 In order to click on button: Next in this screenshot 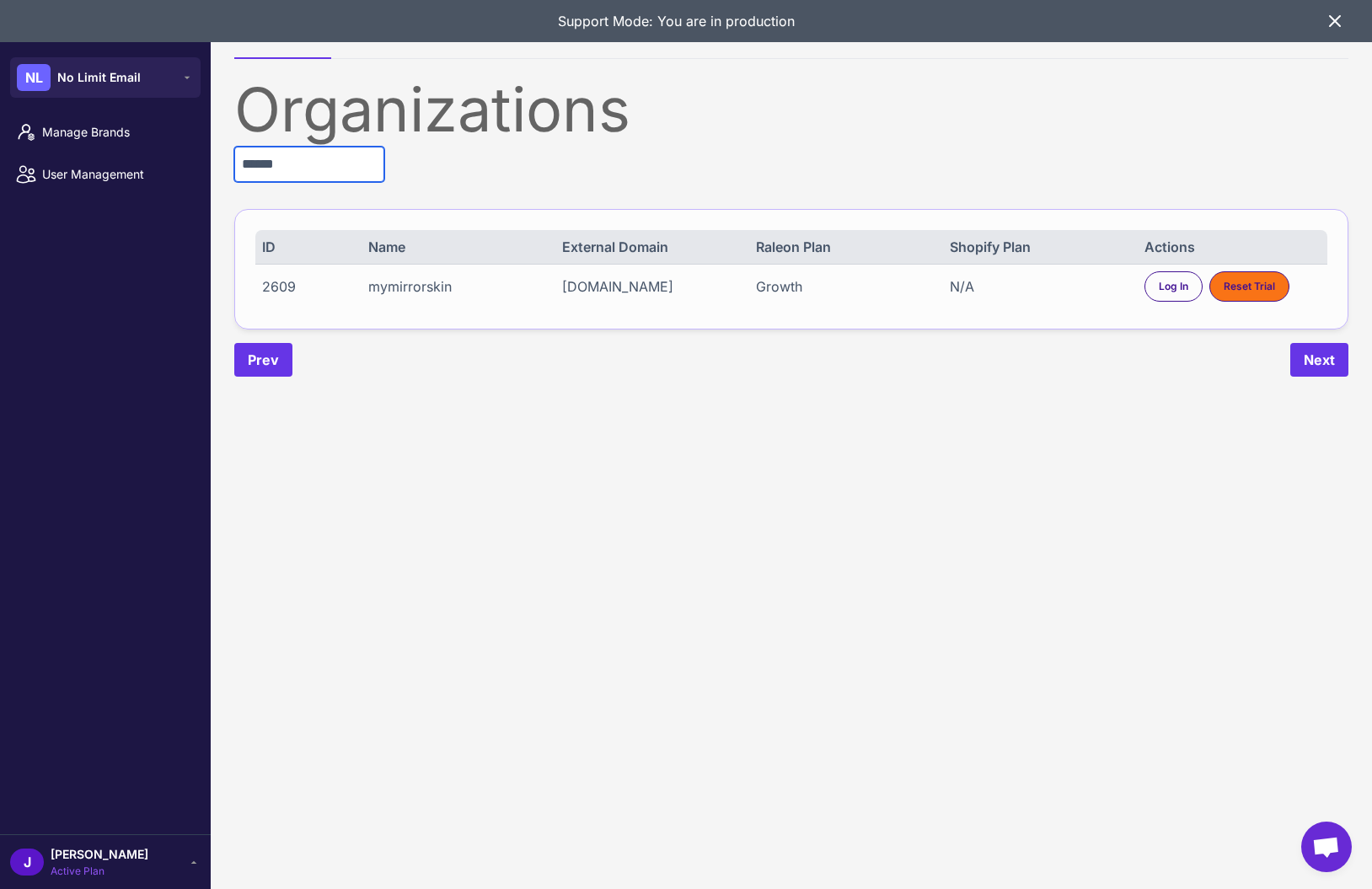, I will do `click(1319, 360)`.